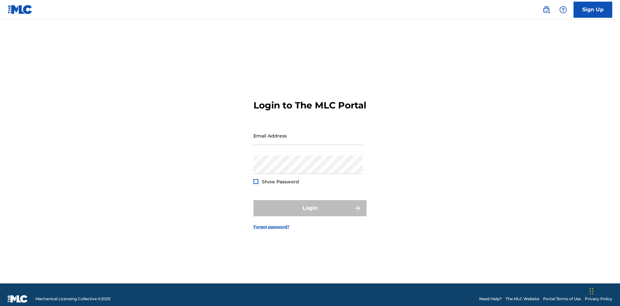 The height and width of the screenshot is (306, 620). Describe the element at coordinates (491, 299) in the screenshot. I see `a: Need Help?` at that location.